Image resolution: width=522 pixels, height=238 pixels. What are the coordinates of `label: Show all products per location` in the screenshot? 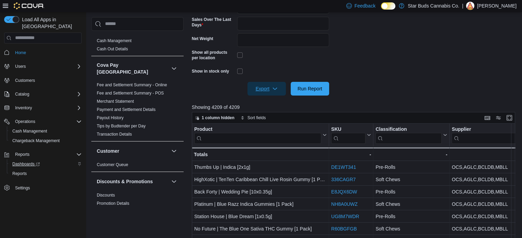 It's located at (213, 55).